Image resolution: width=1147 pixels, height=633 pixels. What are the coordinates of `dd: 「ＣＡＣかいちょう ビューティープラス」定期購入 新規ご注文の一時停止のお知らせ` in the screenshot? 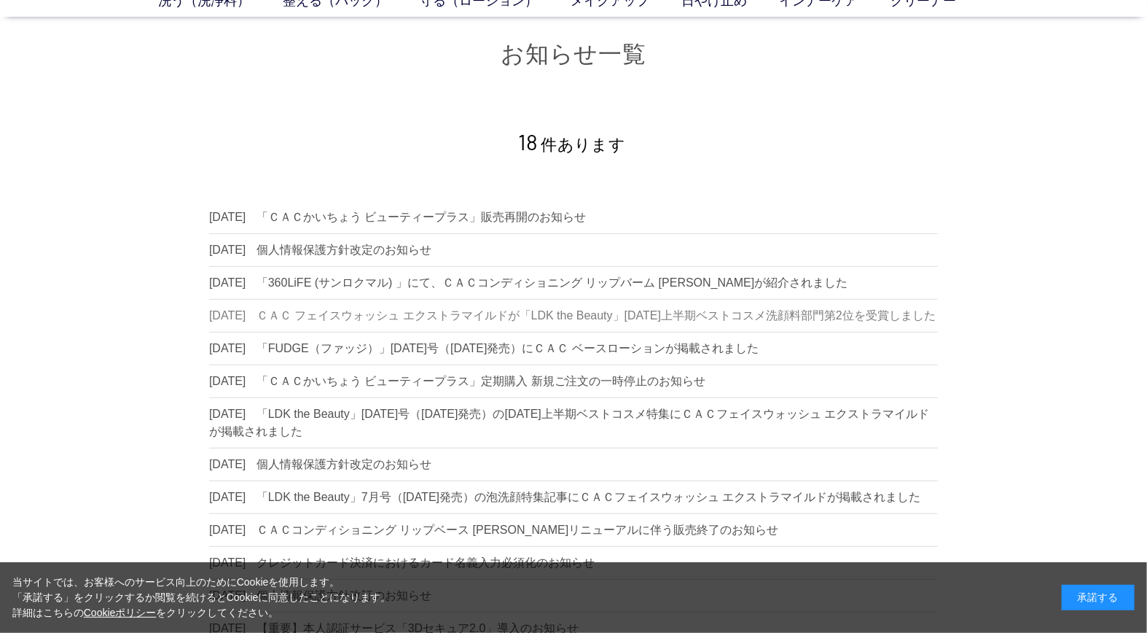 It's located at (481, 380).